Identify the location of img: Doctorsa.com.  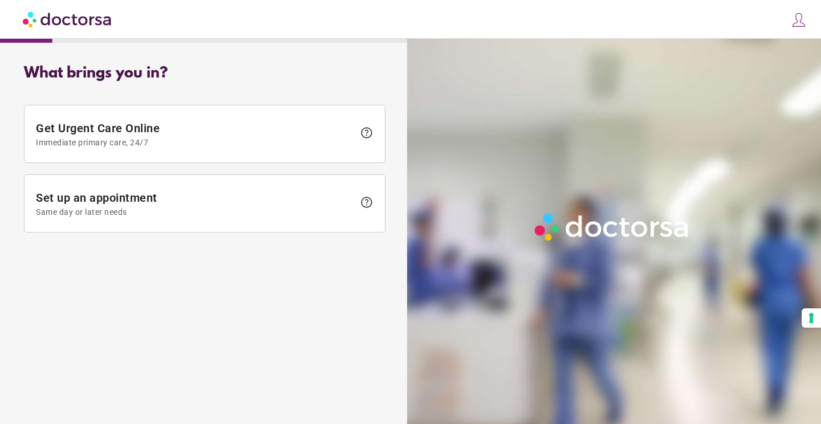
(68, 19).